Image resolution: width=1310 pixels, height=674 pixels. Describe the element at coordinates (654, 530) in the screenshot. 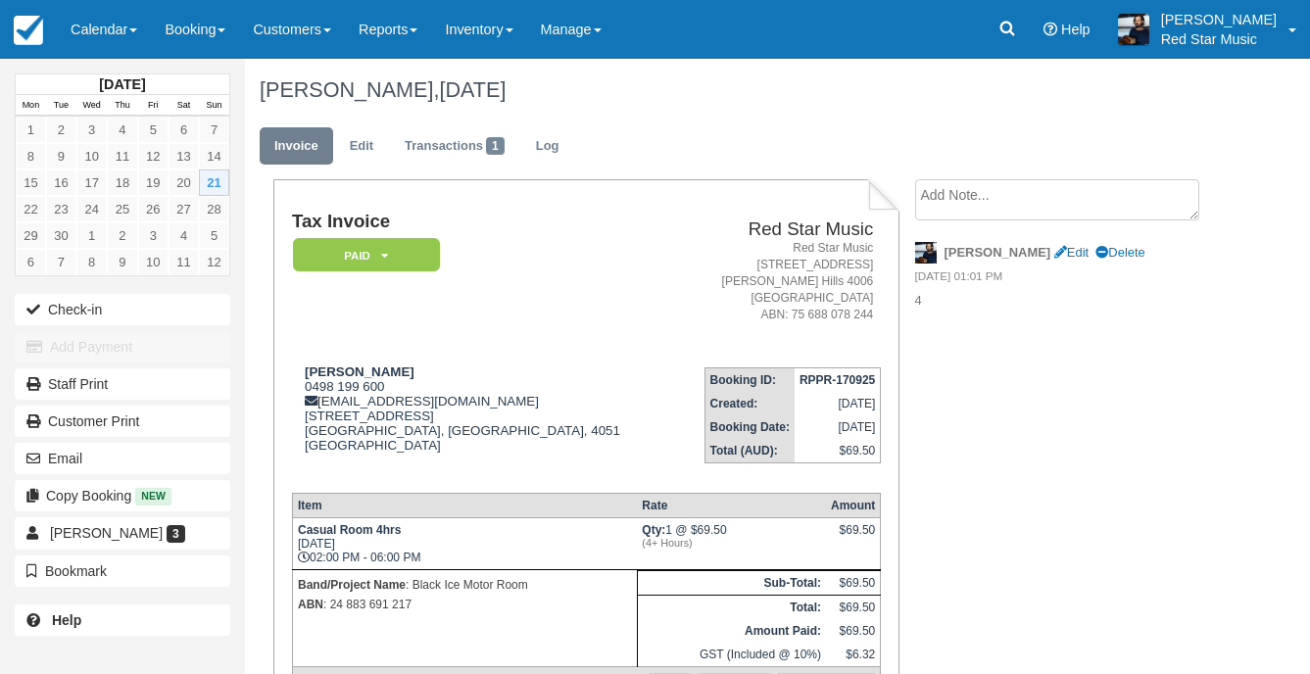

I see `strong: Qty` at that location.